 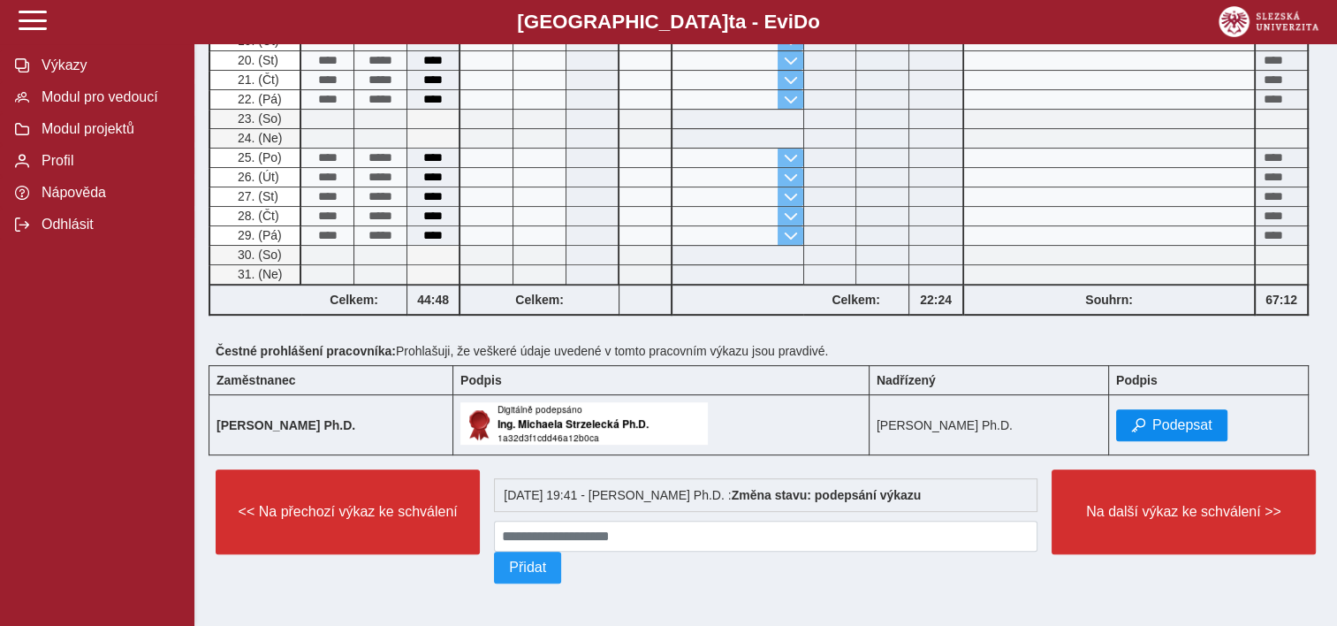 I want to click on span: 28. (Čt), so click(x=256, y=216).